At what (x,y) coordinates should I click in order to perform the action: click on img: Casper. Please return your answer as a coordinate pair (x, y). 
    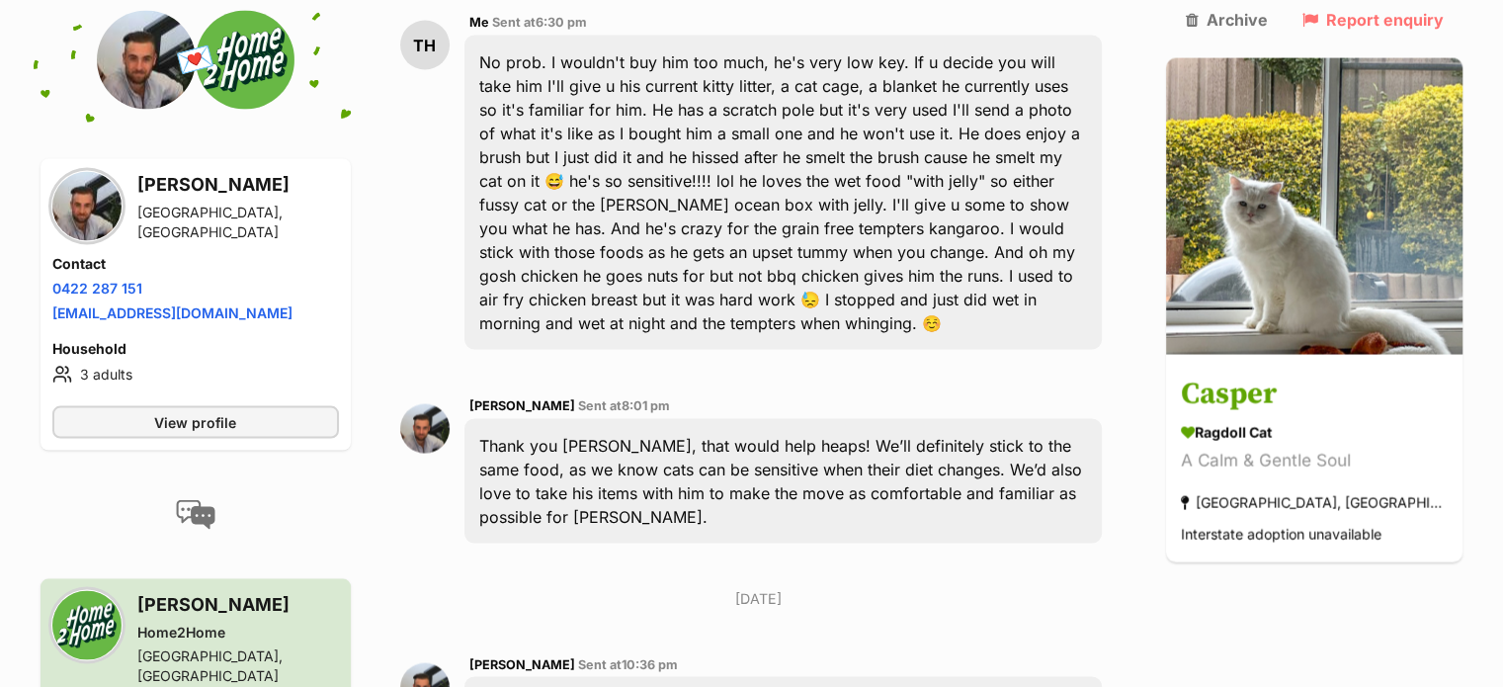
    Looking at the image, I should click on (1315, 206).